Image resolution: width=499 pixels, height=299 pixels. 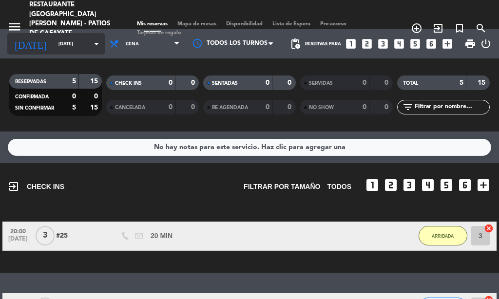 I want to click on i: menu, so click(x=15, y=27).